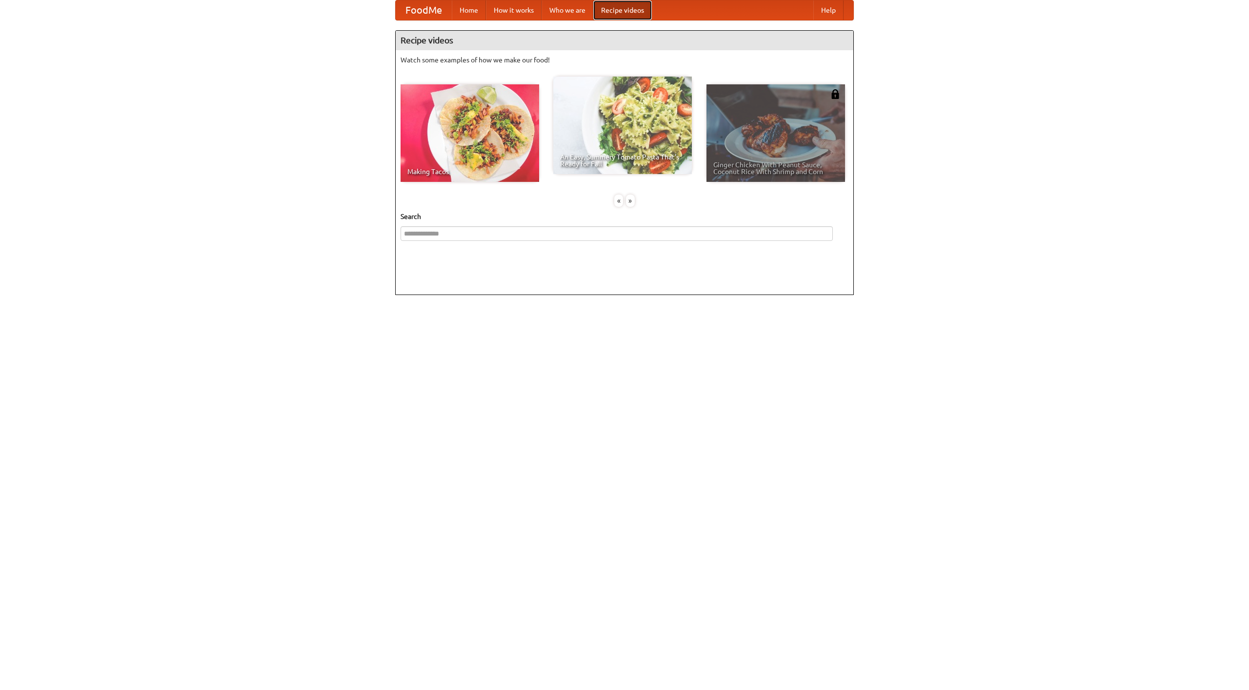  I want to click on a: Making Tacos, so click(470, 133).